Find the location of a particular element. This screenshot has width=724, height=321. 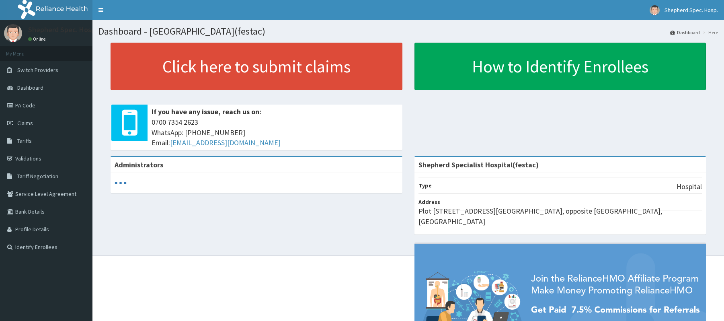

strong: Shepherd Specialist Hospital(festac) is located at coordinates (479, 164).